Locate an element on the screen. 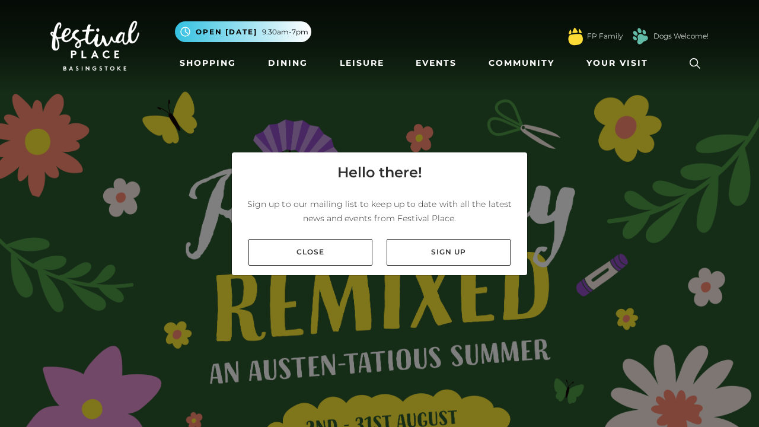  a: Leisure is located at coordinates (362, 63).